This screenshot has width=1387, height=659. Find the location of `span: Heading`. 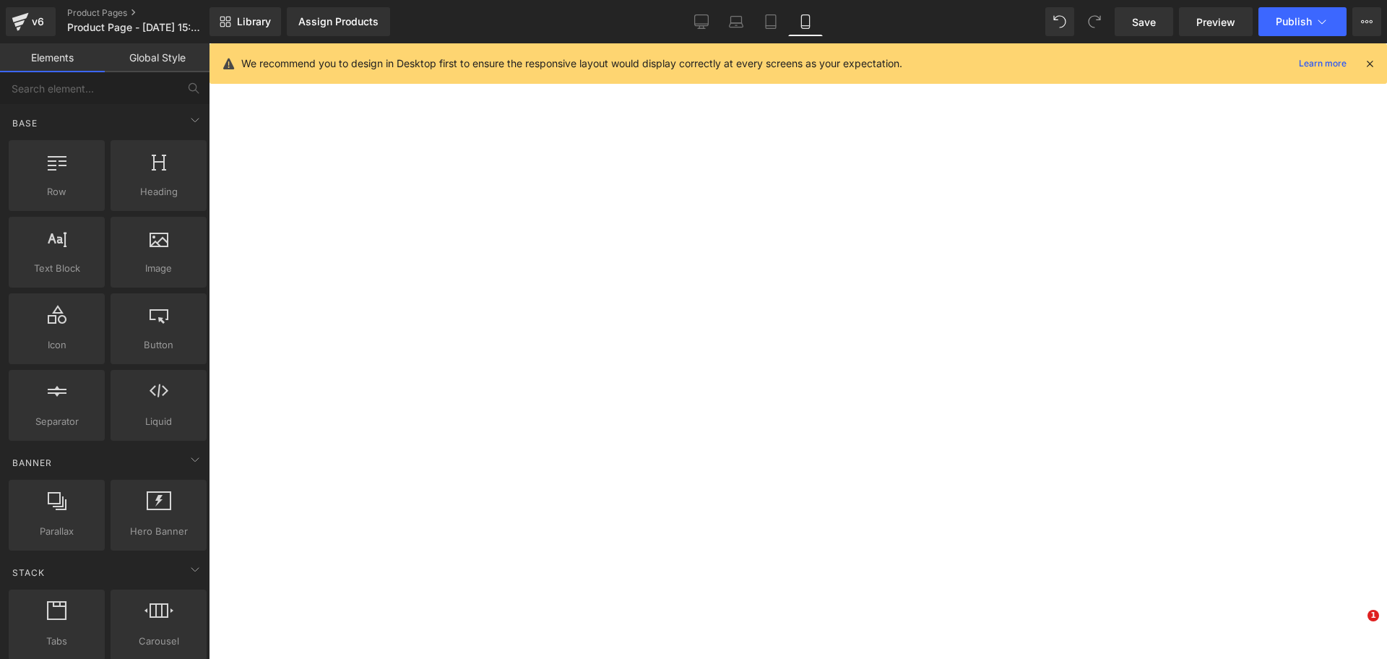

span: Heading is located at coordinates (158, 191).